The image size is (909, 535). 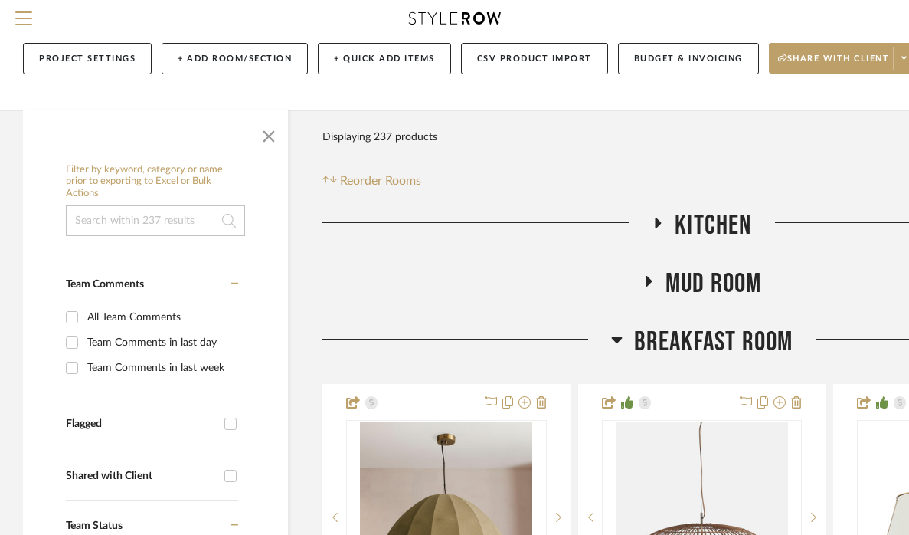 I want to click on div: Flagged, so click(x=141, y=424).